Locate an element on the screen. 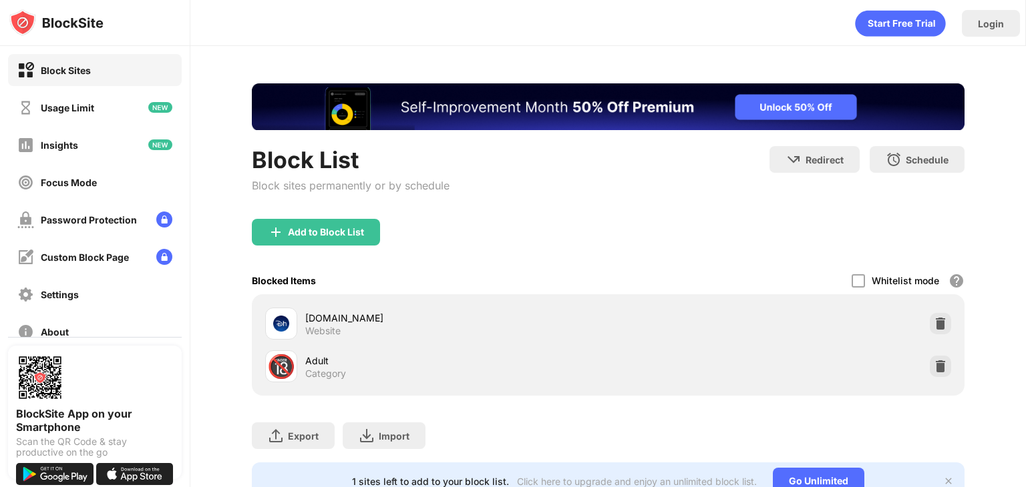 Image resolution: width=1026 pixels, height=487 pixels. img: favicons is located at coordinates (281, 324).